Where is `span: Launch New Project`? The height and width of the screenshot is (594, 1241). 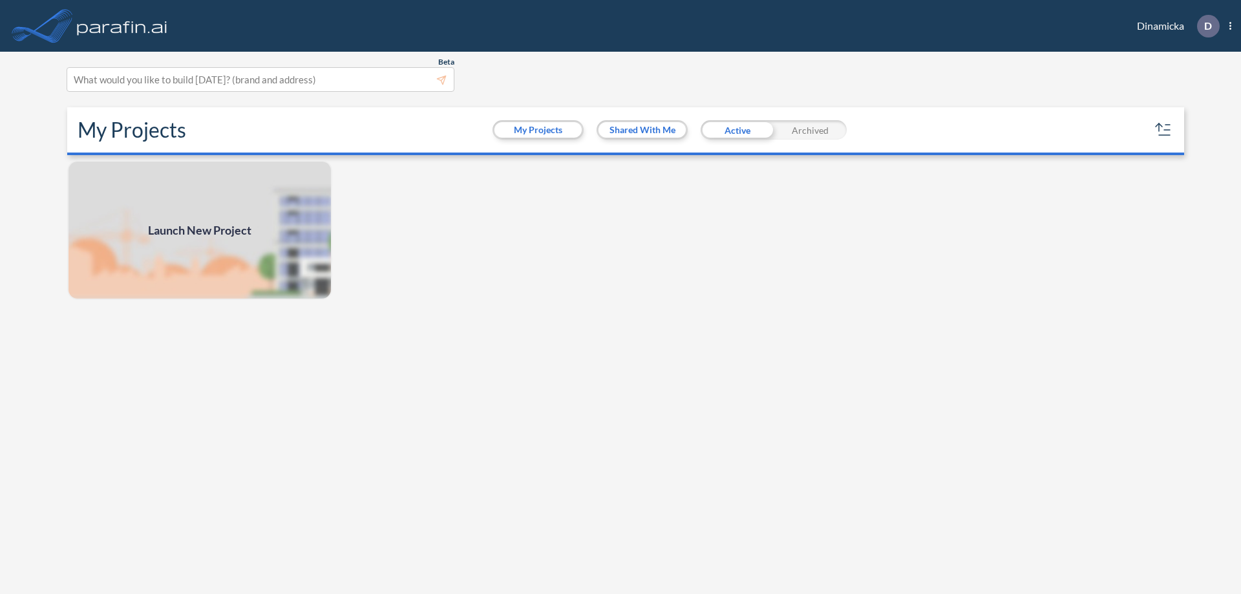
span: Launch New Project is located at coordinates (200, 230).